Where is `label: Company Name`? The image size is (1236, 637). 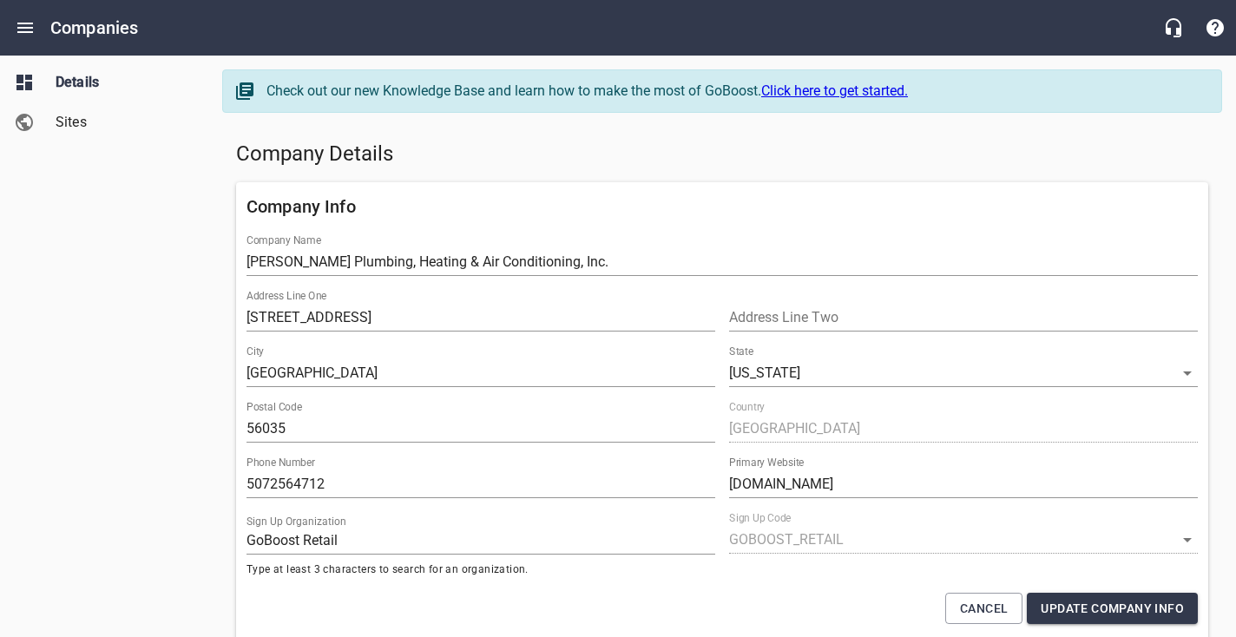
label: Company Name is located at coordinates (284, 240).